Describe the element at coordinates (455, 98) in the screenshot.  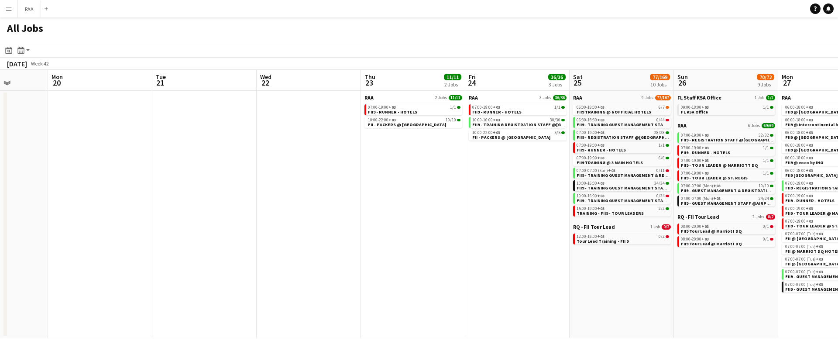
I see `span: 11/11` at that location.